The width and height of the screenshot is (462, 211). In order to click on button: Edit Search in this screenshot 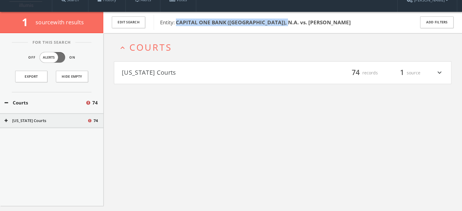, I will do `click(128, 22)`.